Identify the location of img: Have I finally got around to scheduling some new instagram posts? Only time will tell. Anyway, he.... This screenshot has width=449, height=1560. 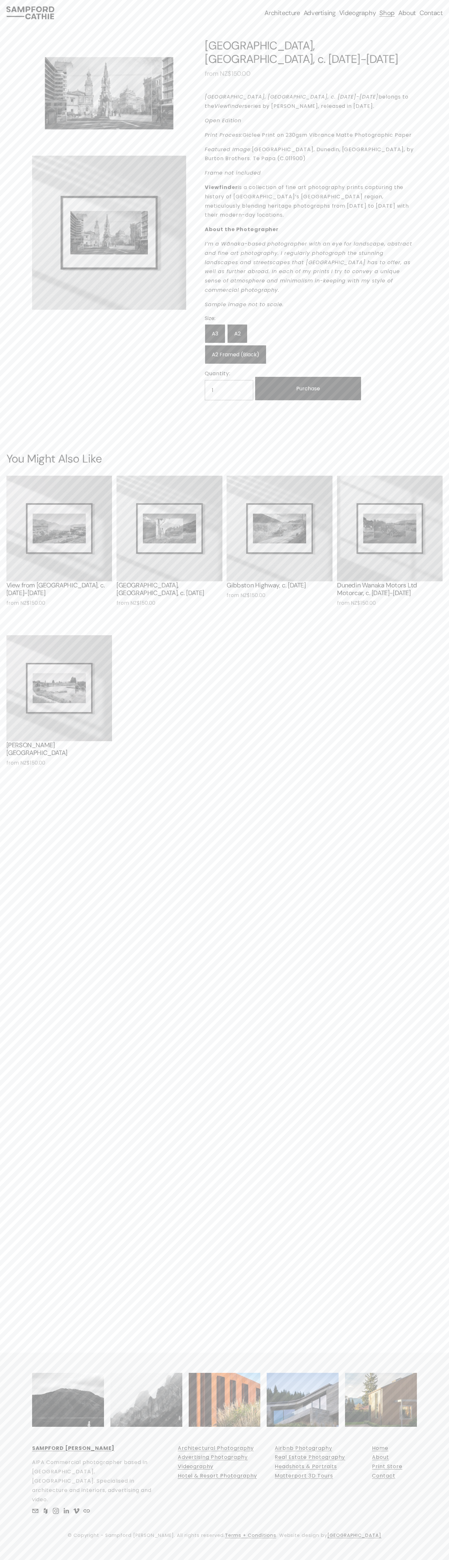
(381, 1400).